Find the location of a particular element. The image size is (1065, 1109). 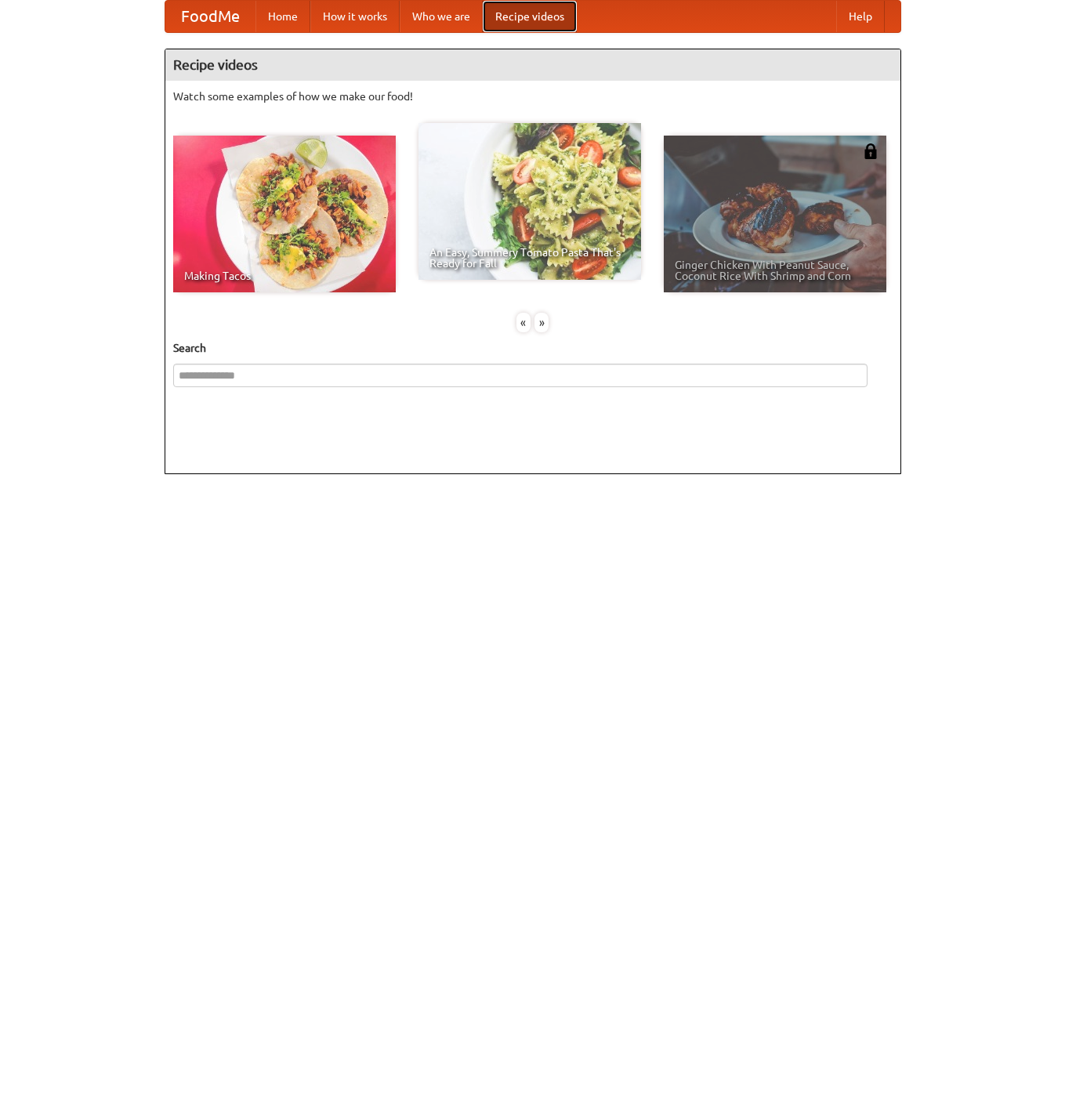

a: How it works is located at coordinates (355, 16).